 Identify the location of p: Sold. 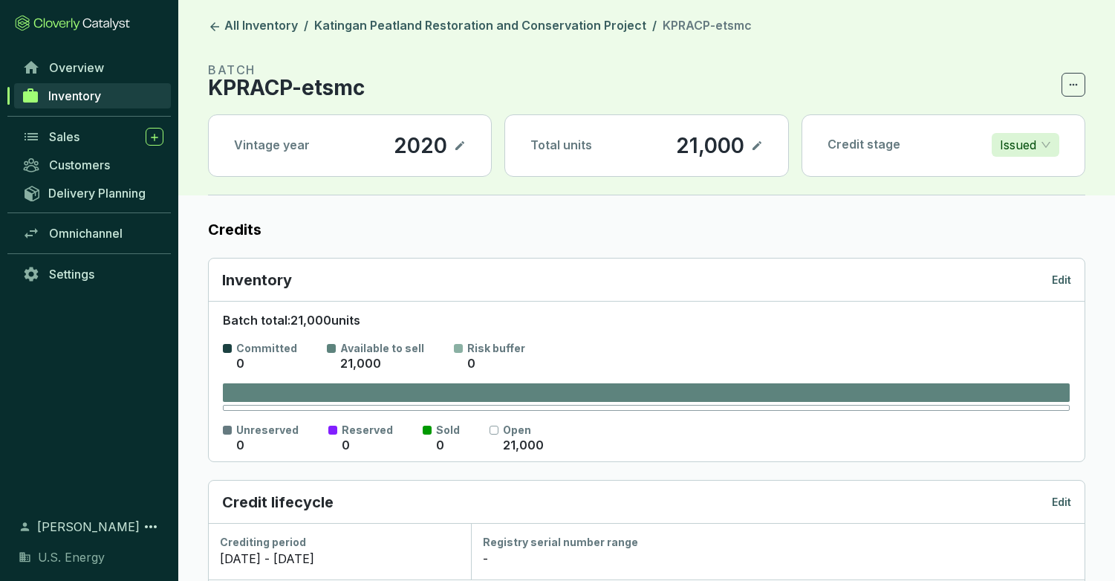
(448, 430).